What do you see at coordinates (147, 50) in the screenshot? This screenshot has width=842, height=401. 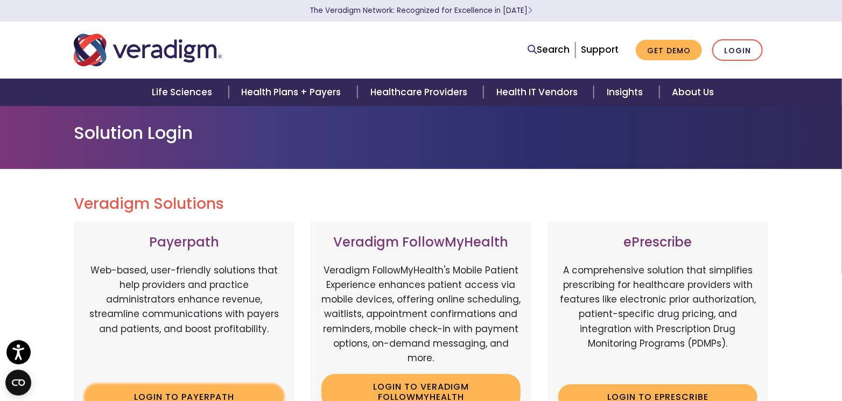 I see `img: Veradigm logo` at bounding box center [147, 50].